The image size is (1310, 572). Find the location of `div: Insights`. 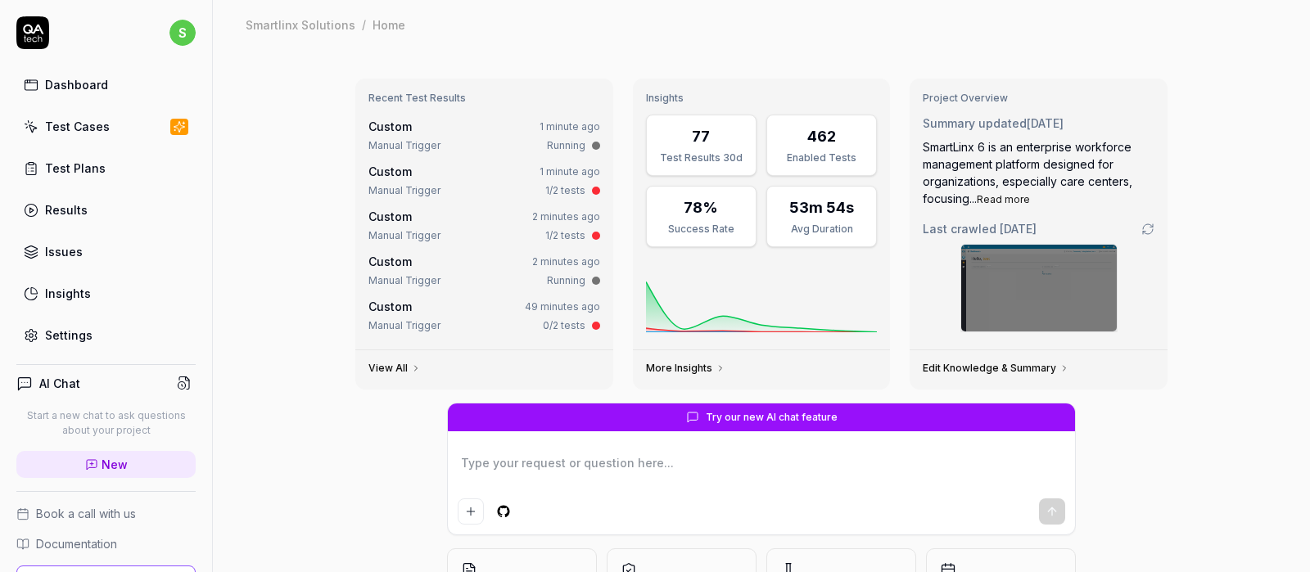

div: Insights is located at coordinates (68, 293).